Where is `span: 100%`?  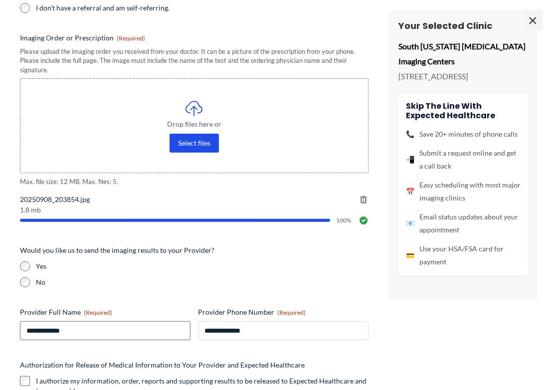
span: 100% is located at coordinates (344, 220).